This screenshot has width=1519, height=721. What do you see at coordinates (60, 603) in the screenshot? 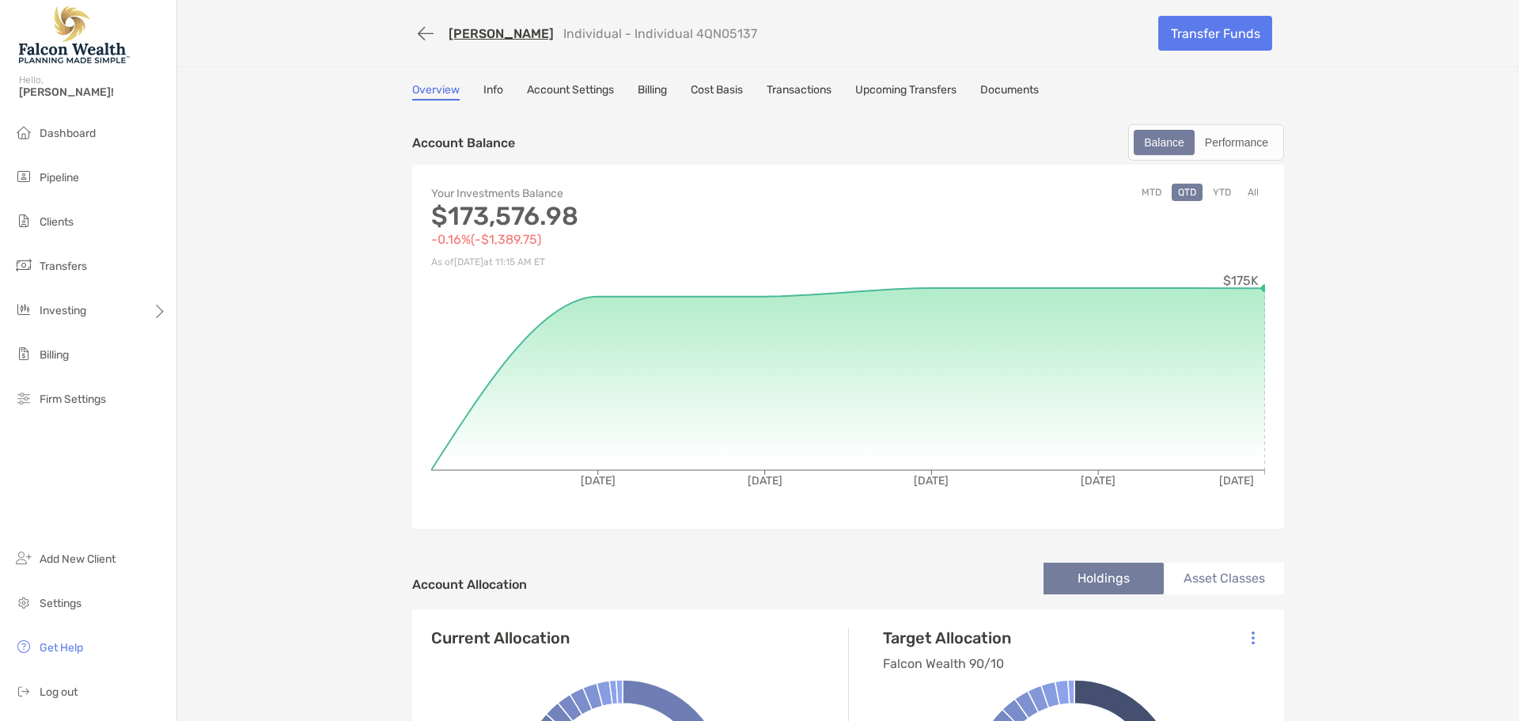
I see `span: Settings` at bounding box center [60, 603].